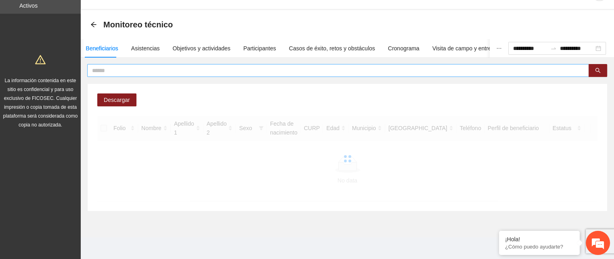 Image resolution: width=614 pixels, height=259 pixels. I want to click on span: Estamos en línea., so click(79, 125).